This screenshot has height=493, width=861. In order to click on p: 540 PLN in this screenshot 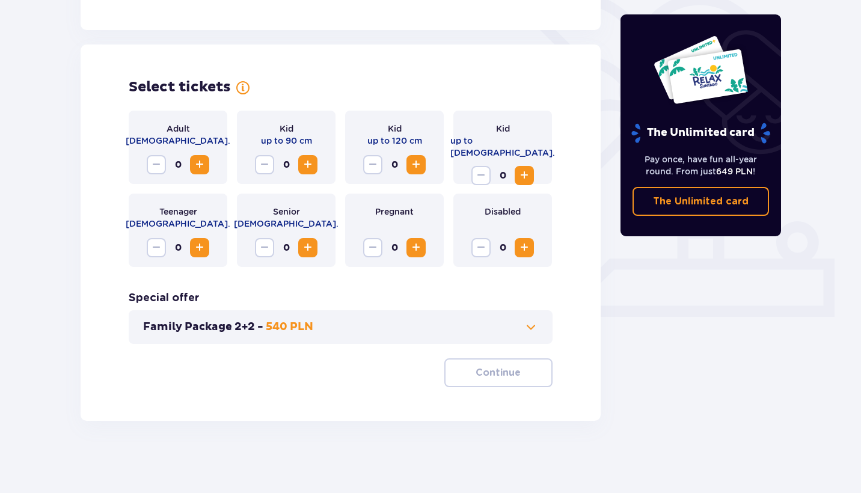, I will do `click(289, 327)`.